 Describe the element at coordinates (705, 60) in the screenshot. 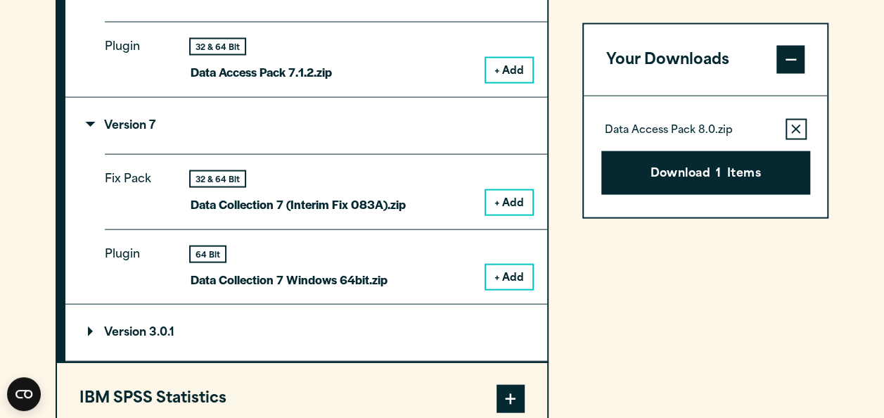

I see `button: Your Downloads` at that location.